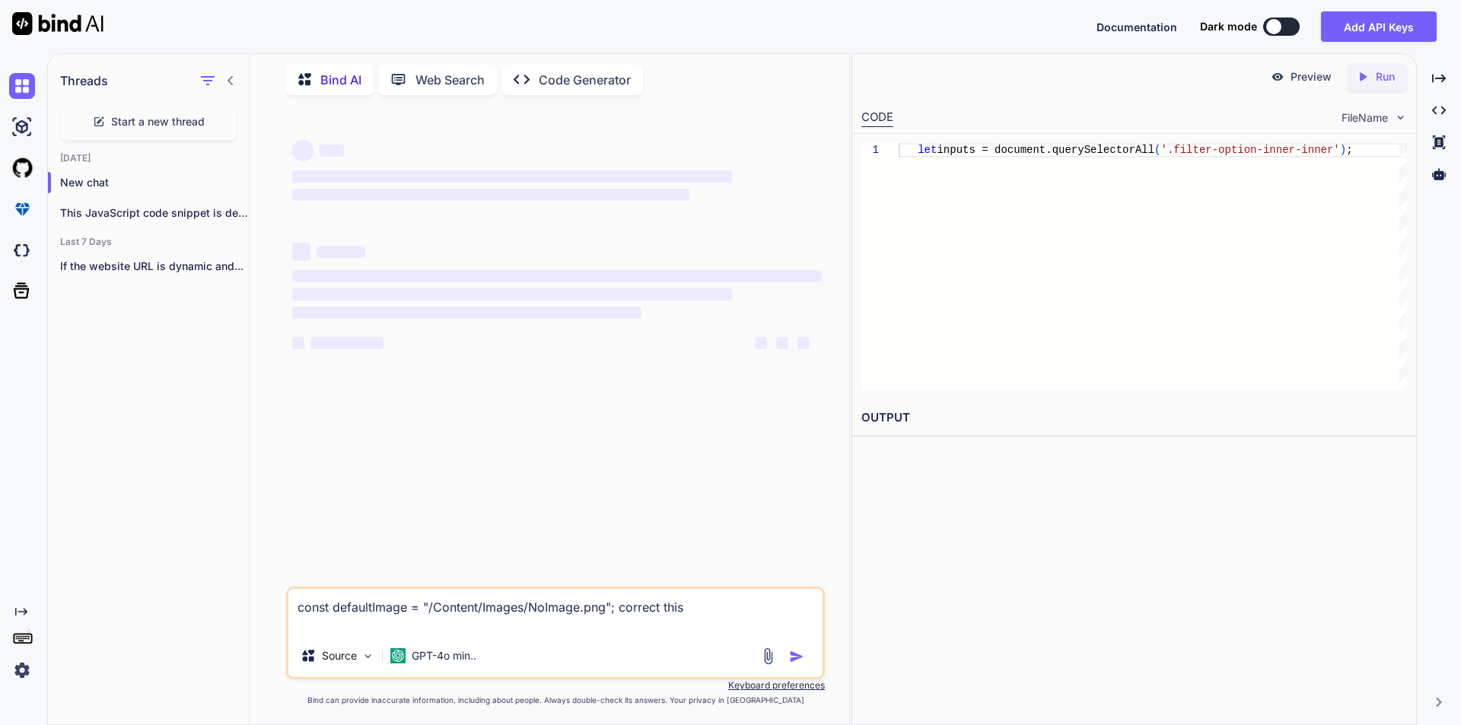  I want to click on img: chevron down, so click(1400, 117).